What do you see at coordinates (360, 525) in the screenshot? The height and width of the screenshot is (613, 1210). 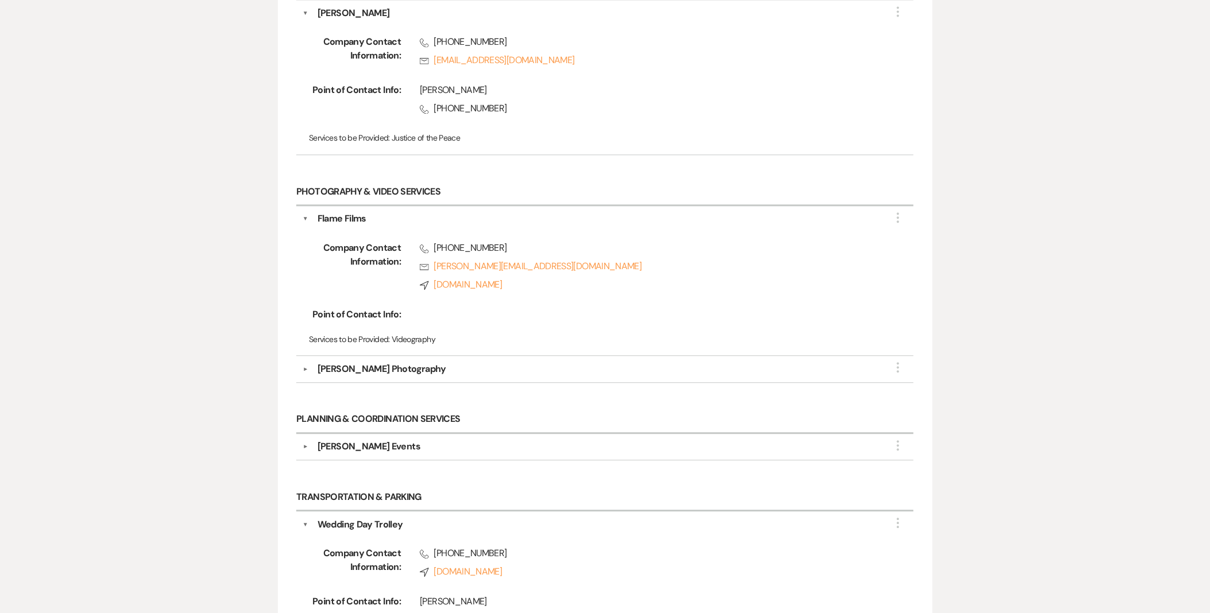 I see `div: Wedding Day Trolley` at bounding box center [360, 525].